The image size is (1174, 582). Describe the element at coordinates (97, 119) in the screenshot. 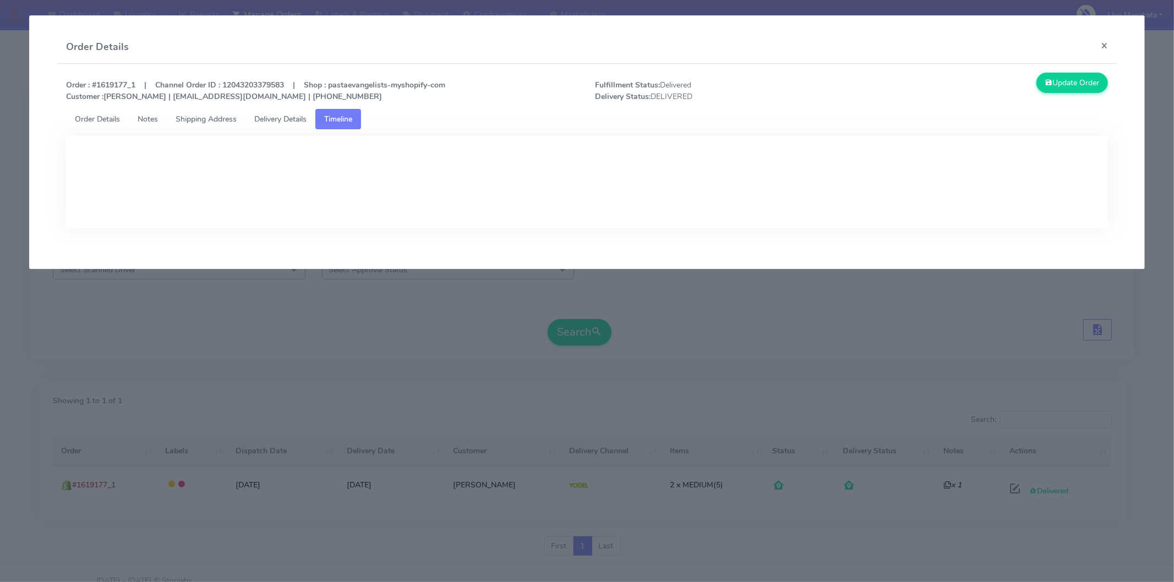

I see `span: Order Details` at that location.